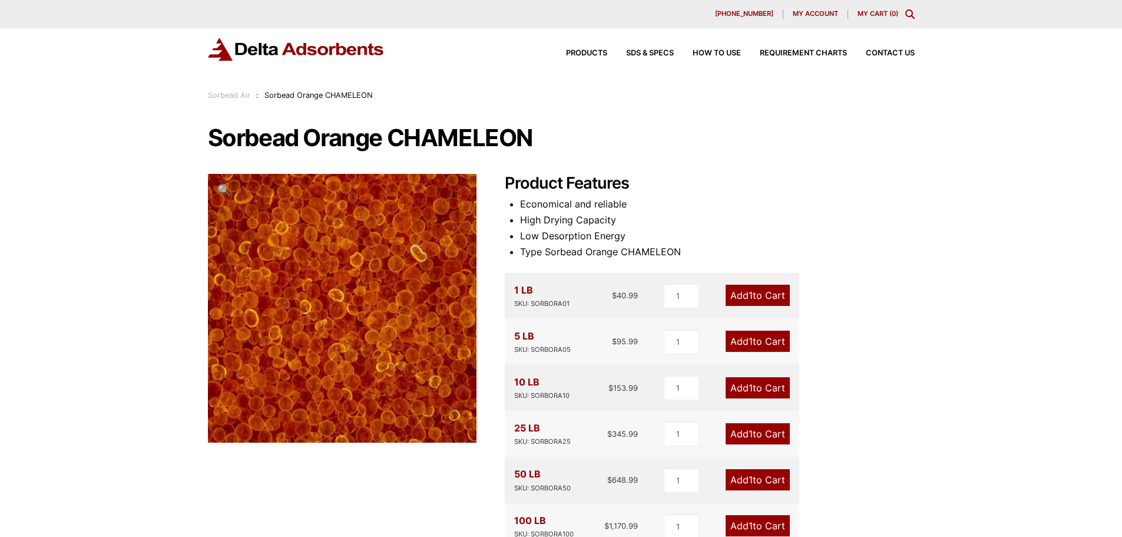 The height and width of the screenshot is (537, 1122). What do you see at coordinates (543, 488) in the screenshot?
I see `div: SKU: SORBORA50` at bounding box center [543, 488].